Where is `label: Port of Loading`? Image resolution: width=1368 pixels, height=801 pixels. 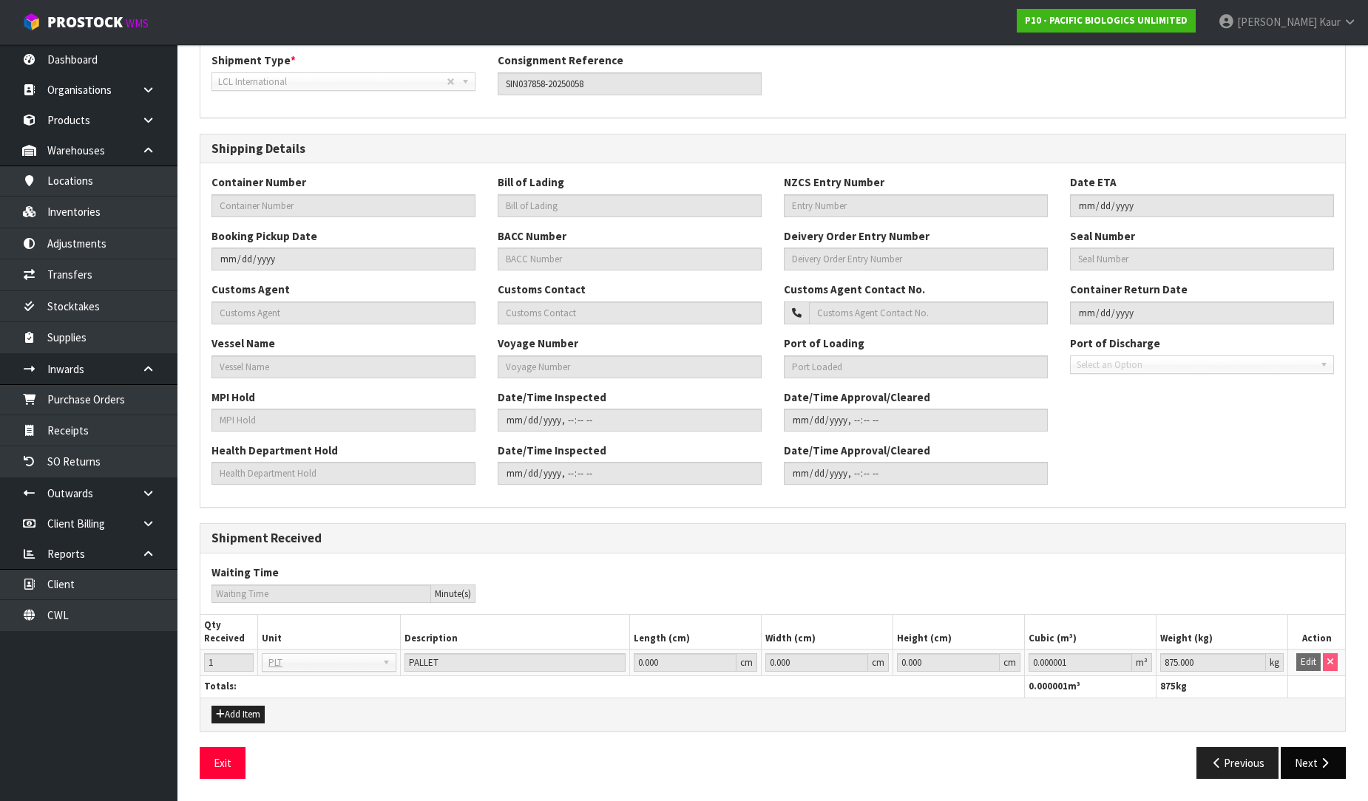
label: Port of Loading is located at coordinates (824, 343).